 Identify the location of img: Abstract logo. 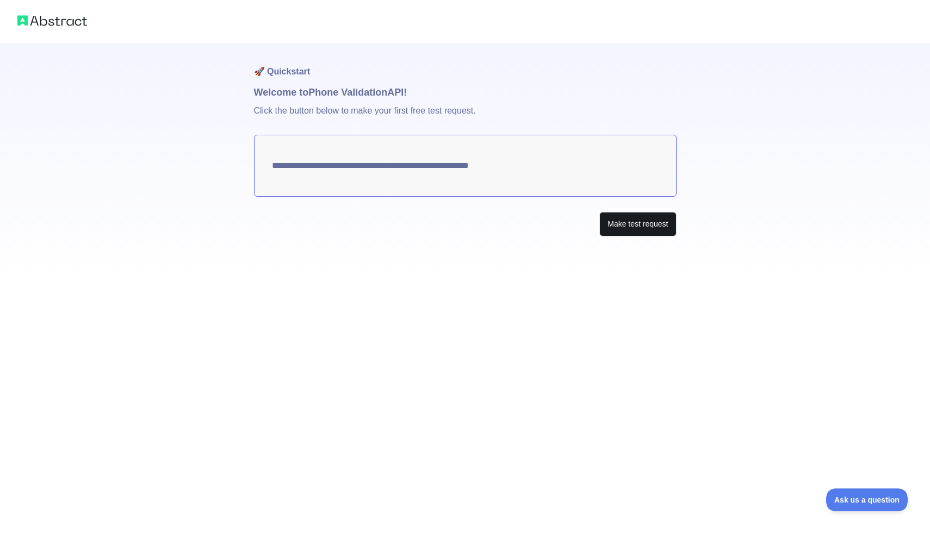
(52, 21).